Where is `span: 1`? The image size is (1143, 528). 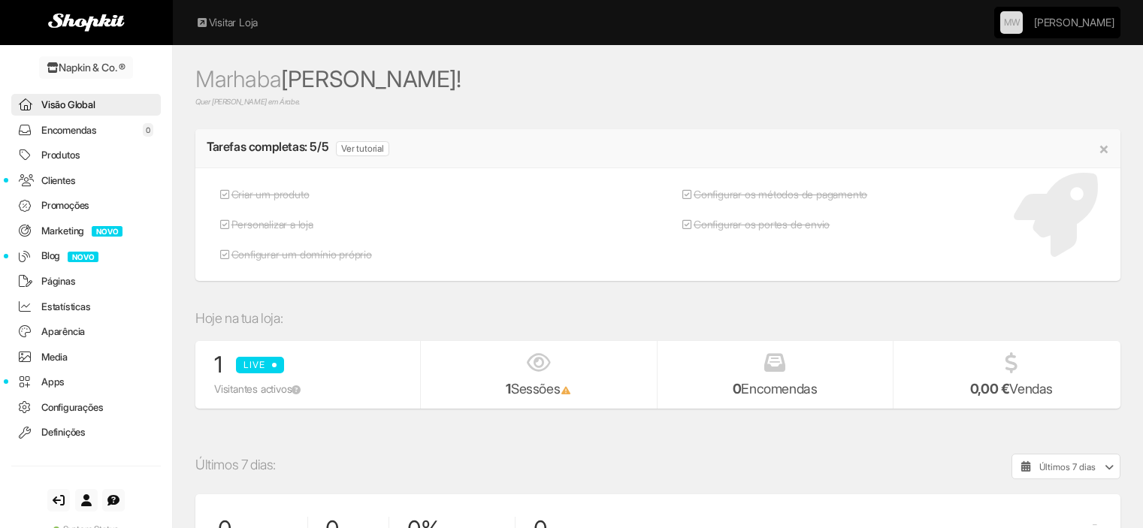 span: 1 is located at coordinates (218, 364).